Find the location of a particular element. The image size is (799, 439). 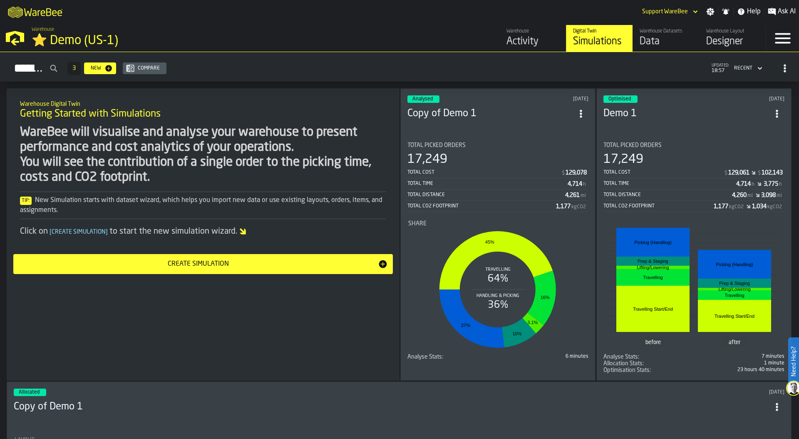

div: stat- is located at coordinates (694, 286).